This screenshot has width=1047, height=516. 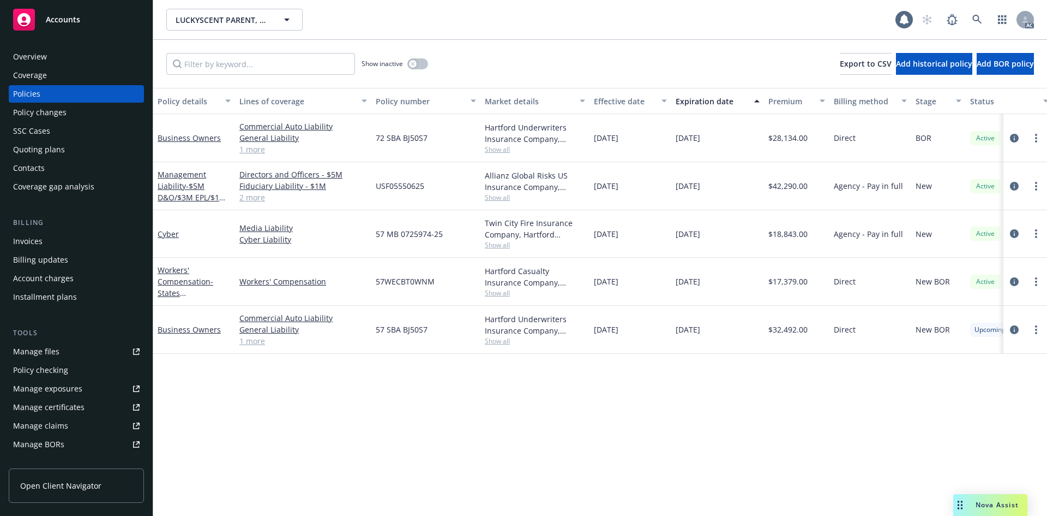 I want to click on div: Policy checking, so click(x=40, y=370).